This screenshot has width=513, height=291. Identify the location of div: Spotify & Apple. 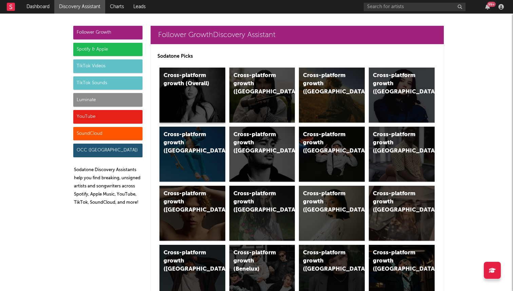
(108, 50).